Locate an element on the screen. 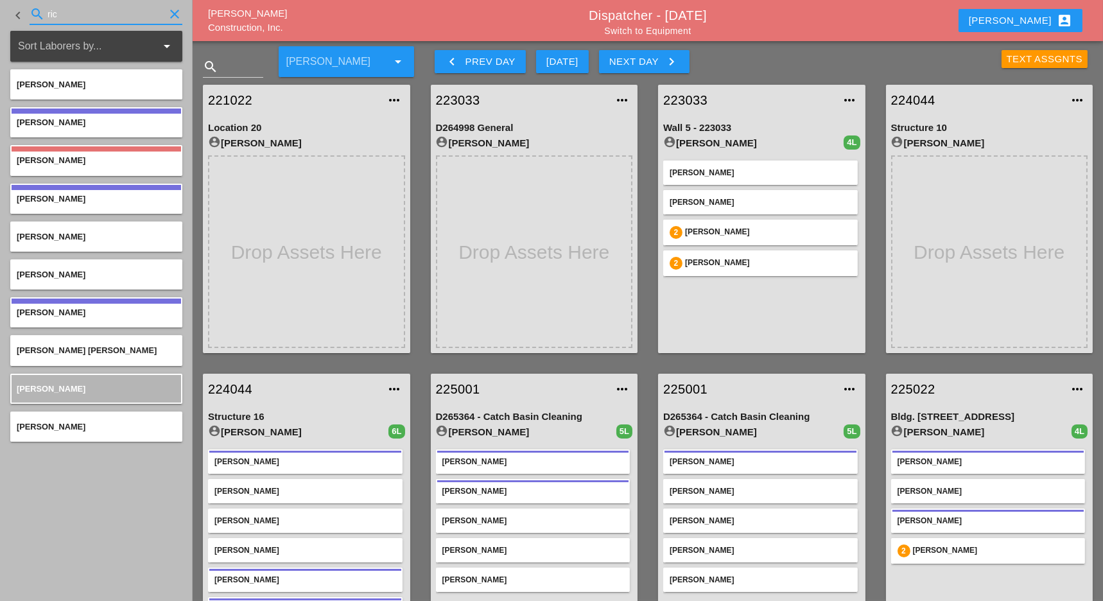 The height and width of the screenshot is (601, 1103). a: Switch to Equipment is located at coordinates (647, 31).